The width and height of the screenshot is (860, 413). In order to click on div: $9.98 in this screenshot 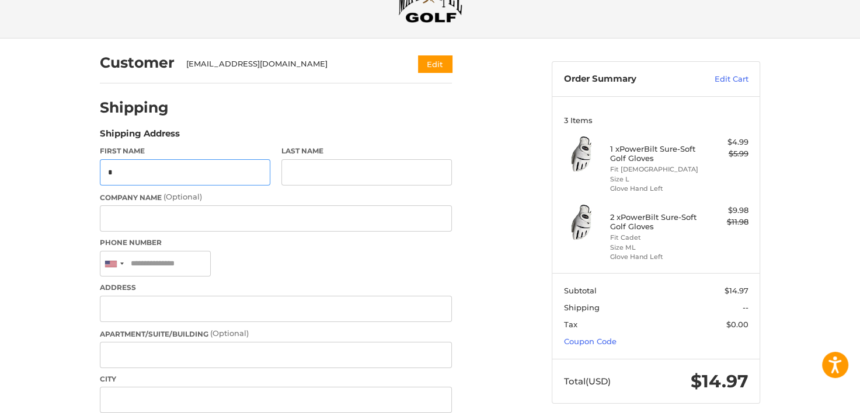, I will do `click(725, 211)`.